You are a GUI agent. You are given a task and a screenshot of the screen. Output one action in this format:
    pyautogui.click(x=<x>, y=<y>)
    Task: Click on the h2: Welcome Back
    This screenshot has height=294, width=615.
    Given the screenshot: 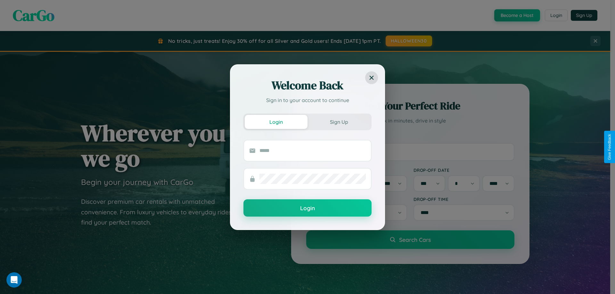 What is the action you would take?
    pyautogui.click(x=307, y=85)
    